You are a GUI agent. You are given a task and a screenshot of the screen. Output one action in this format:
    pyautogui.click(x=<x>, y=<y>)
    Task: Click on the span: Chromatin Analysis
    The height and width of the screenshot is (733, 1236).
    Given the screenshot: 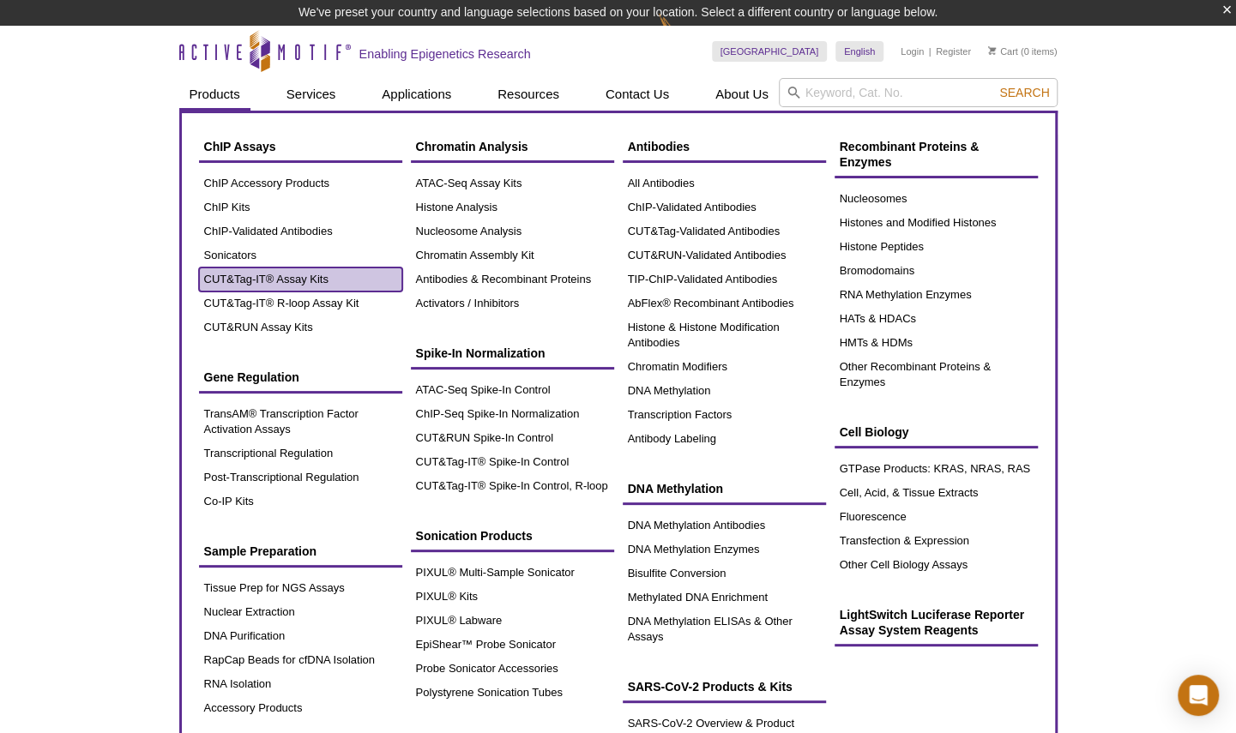 What is the action you would take?
    pyautogui.click(x=472, y=147)
    